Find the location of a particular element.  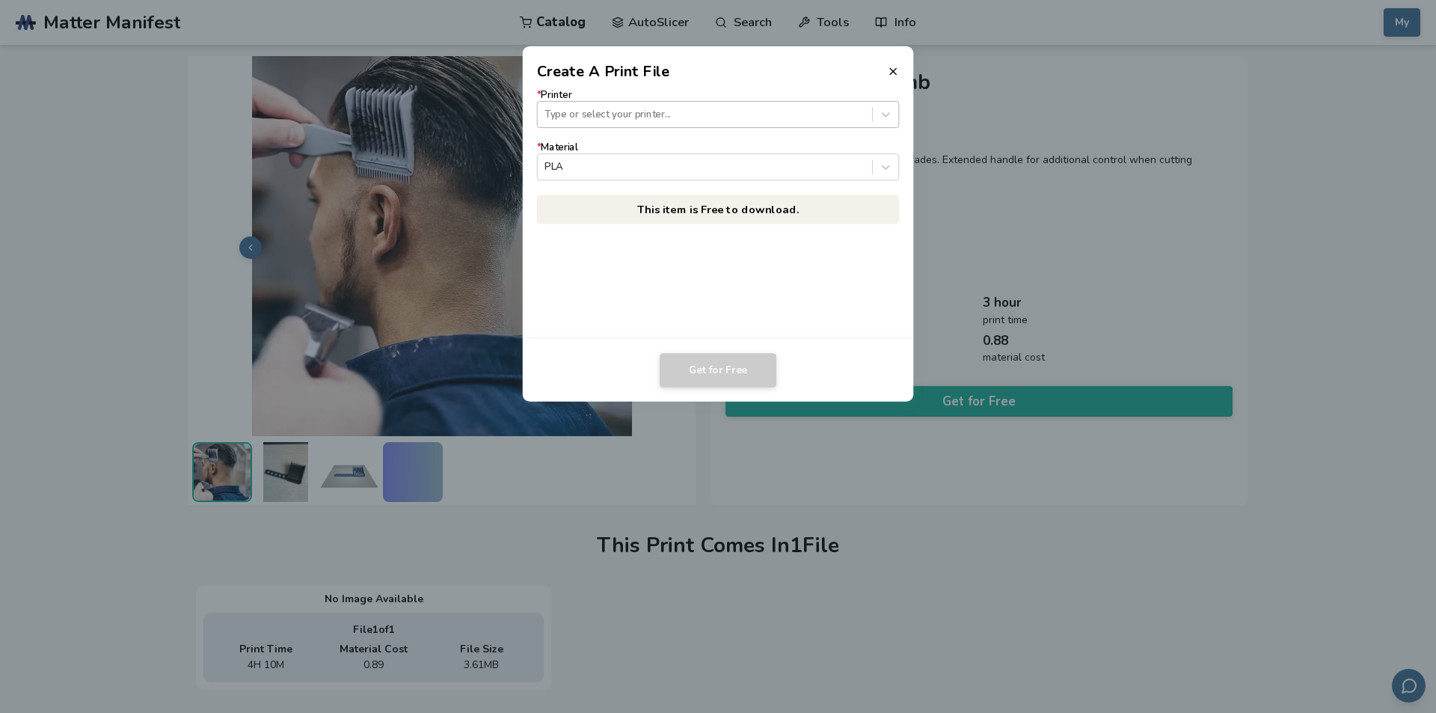

label: Printer is located at coordinates (718, 108).